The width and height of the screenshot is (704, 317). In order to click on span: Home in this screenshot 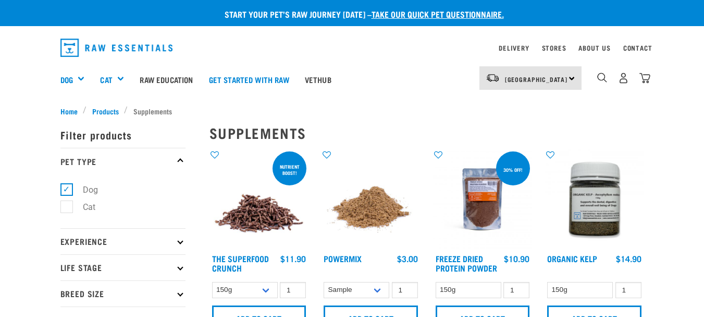, I will do `click(69, 111)`.